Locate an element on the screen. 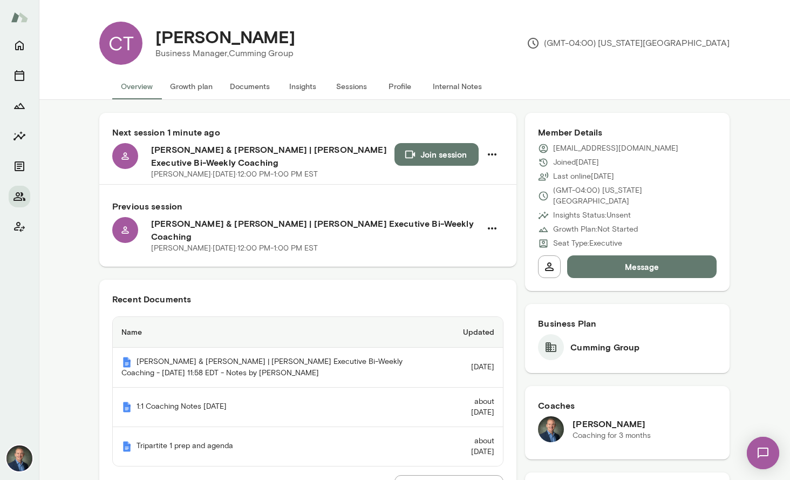 This screenshot has width=790, height=480. button: Growth plan is located at coordinates (191, 86).